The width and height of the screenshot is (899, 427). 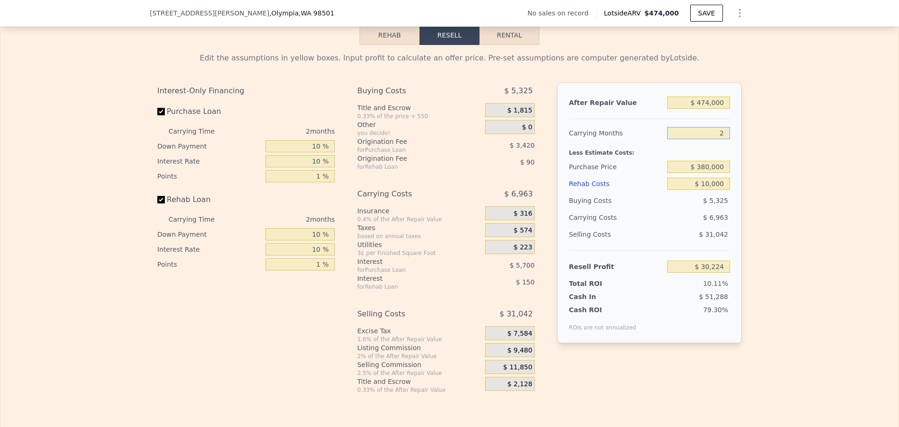 What do you see at coordinates (519, 110) in the screenshot?
I see `span: $ 1,815` at bounding box center [519, 110].